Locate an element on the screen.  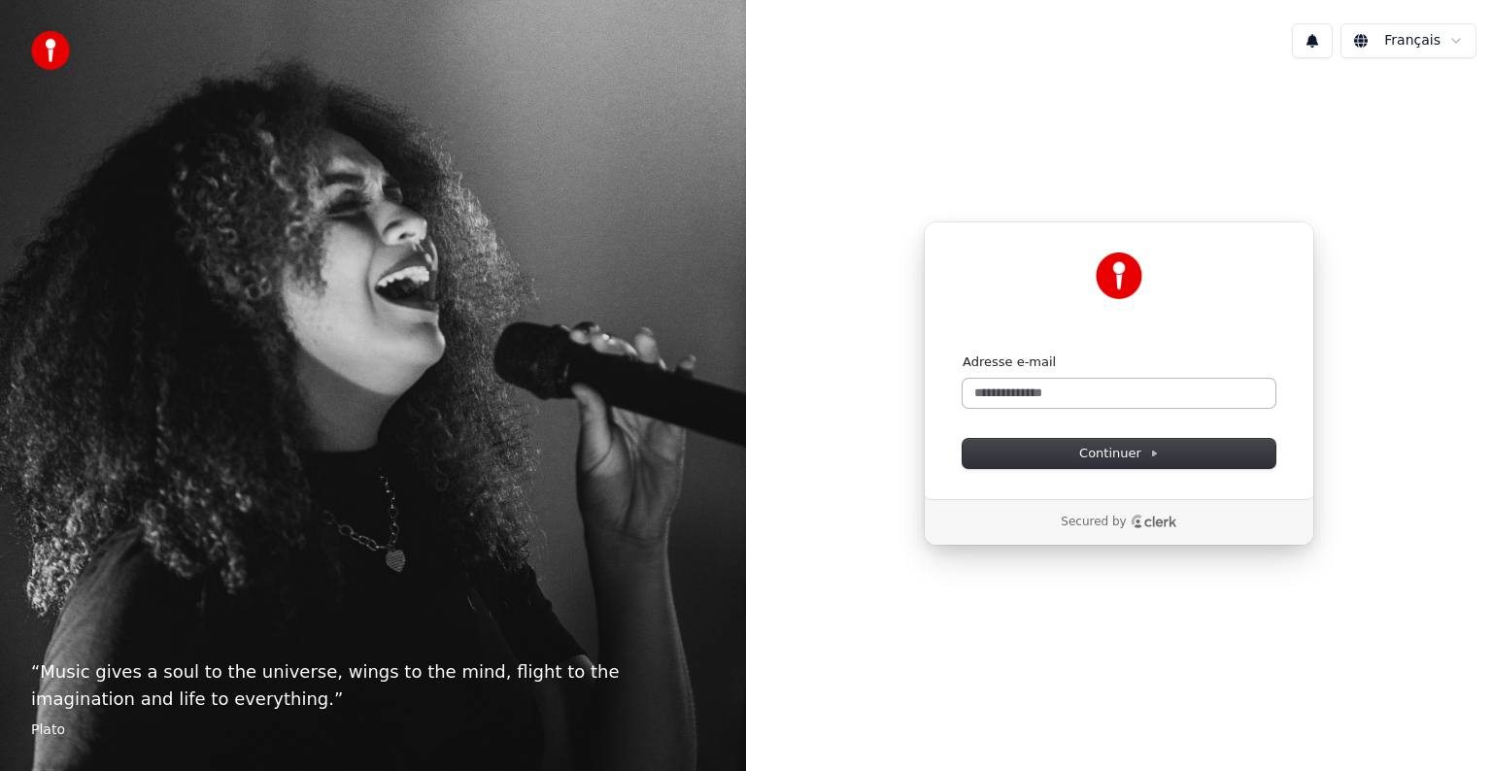
label: Adresse e-mail is located at coordinates (1009, 362).